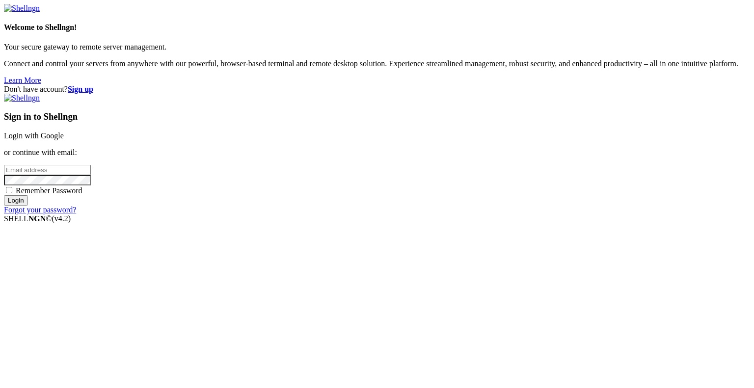 The height and width of the screenshot is (388, 754). What do you see at coordinates (81, 89) in the screenshot?
I see `strong: Sign up` at bounding box center [81, 89].